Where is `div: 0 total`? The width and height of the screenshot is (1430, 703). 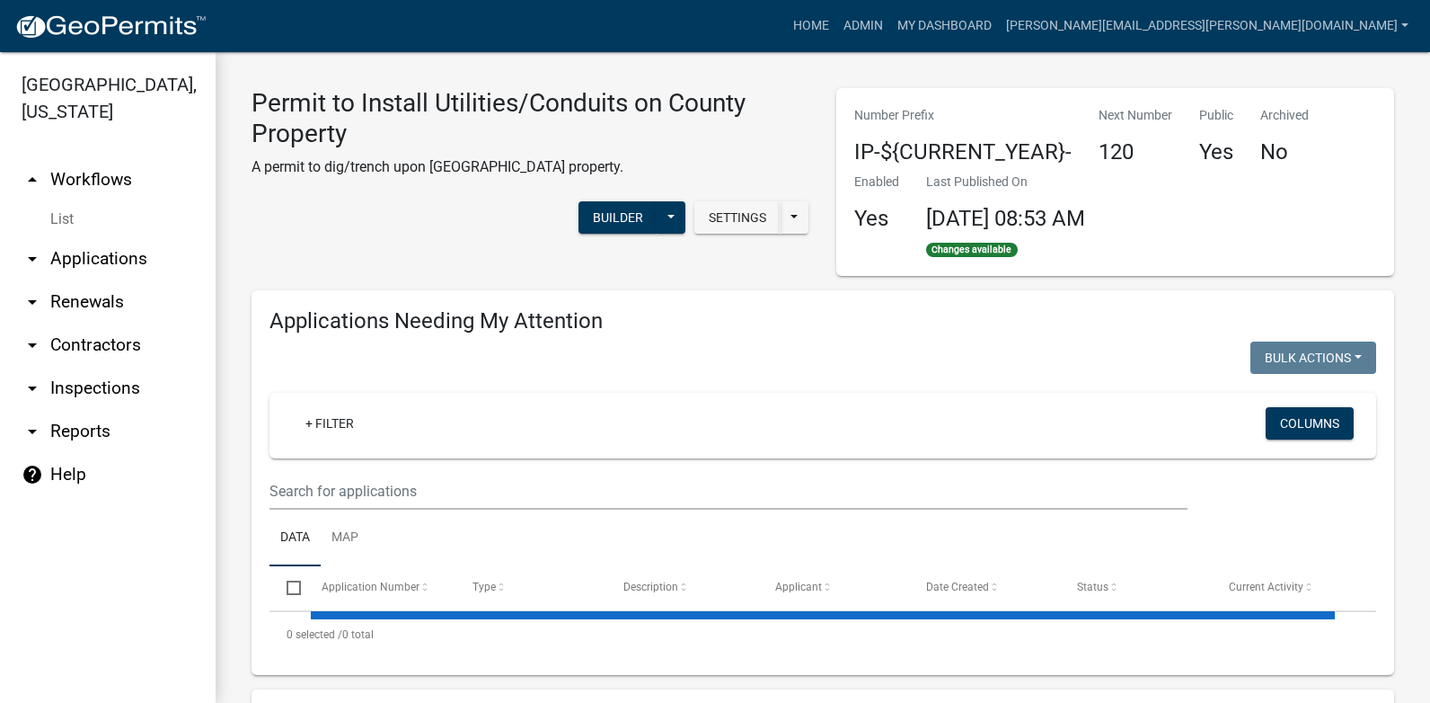
div: 0 total is located at coordinates (823, 634).